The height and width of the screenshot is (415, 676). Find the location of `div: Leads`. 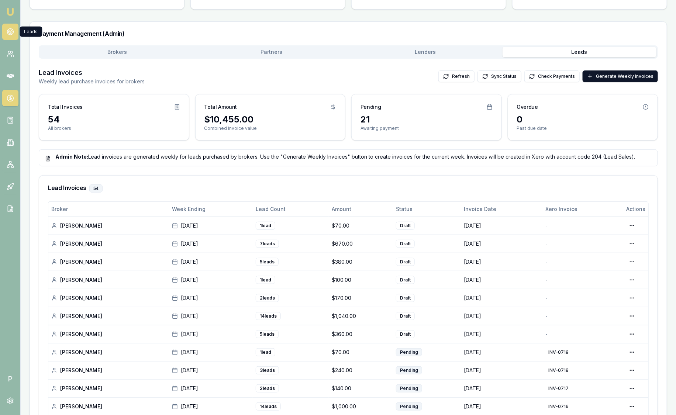

div: Leads is located at coordinates (31, 32).